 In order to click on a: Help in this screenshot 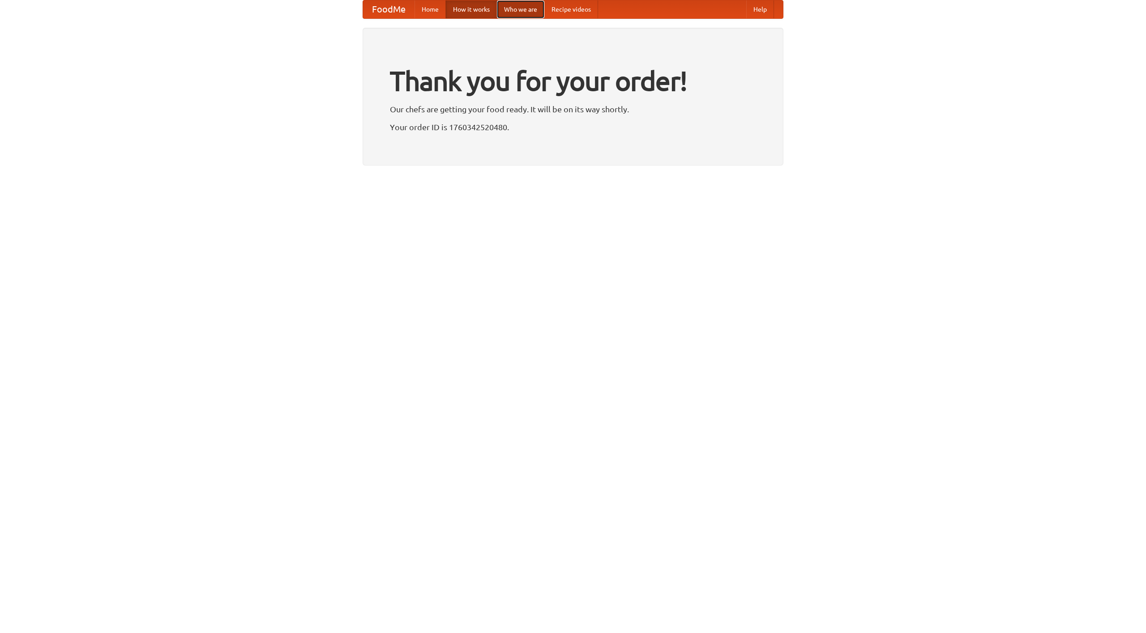, I will do `click(760, 9)`.